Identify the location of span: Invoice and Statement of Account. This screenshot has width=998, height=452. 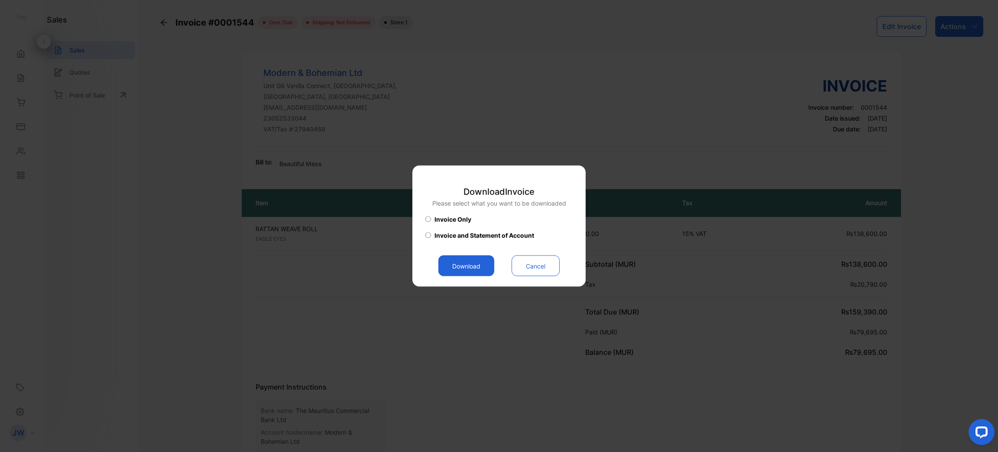
(485, 235).